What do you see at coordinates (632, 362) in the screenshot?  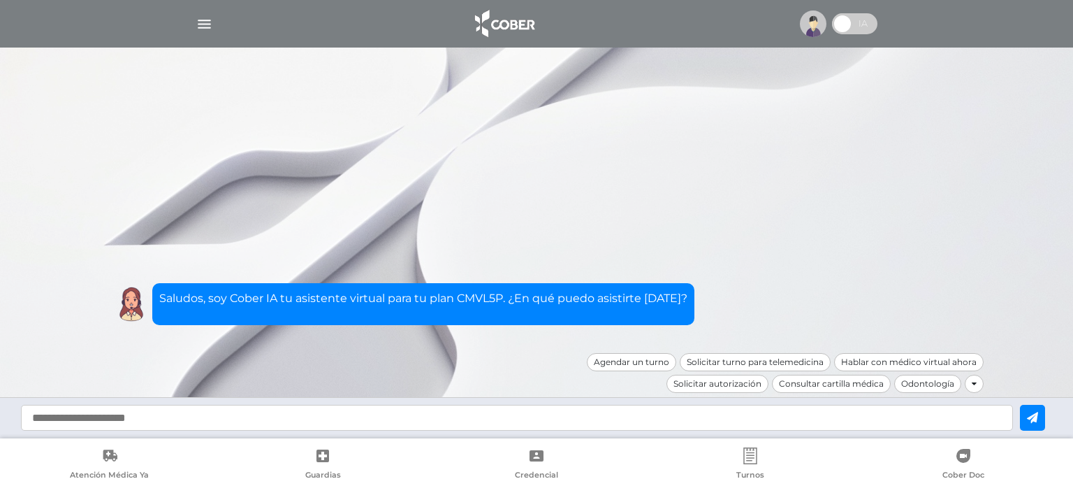 I see `div: Agendar un turno` at bounding box center [632, 362].